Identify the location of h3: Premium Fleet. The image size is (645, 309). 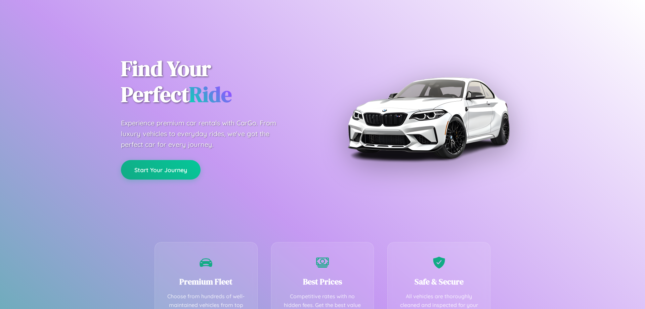
(206, 281).